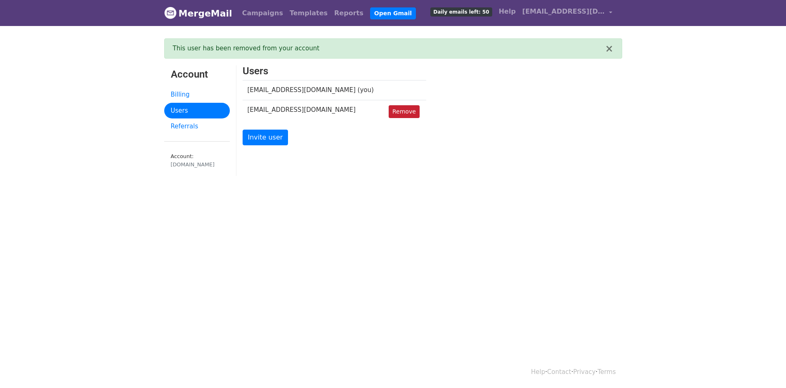 The height and width of the screenshot is (388, 786). I want to click on a: Terms, so click(607, 372).